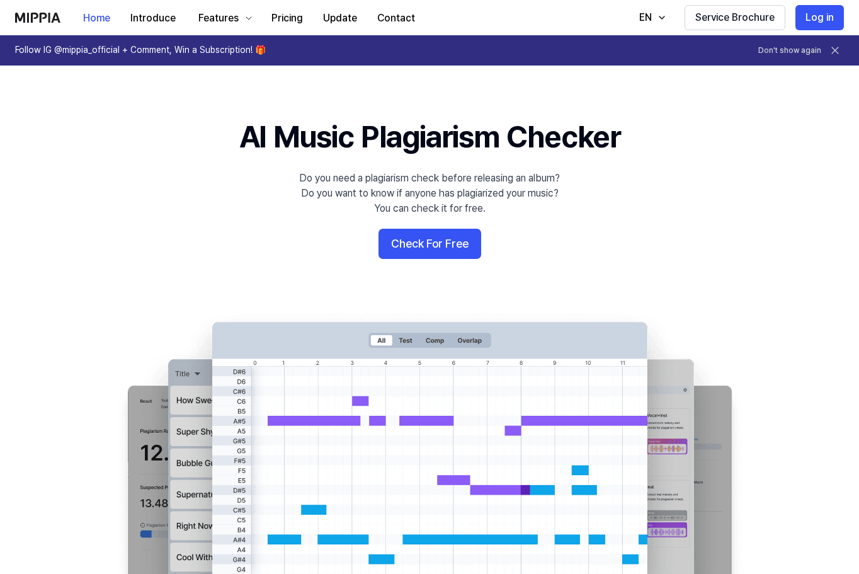 The width and height of the screenshot is (859, 574). Describe the element at coordinates (735, 18) in the screenshot. I see `button: Service Brochure` at that location.